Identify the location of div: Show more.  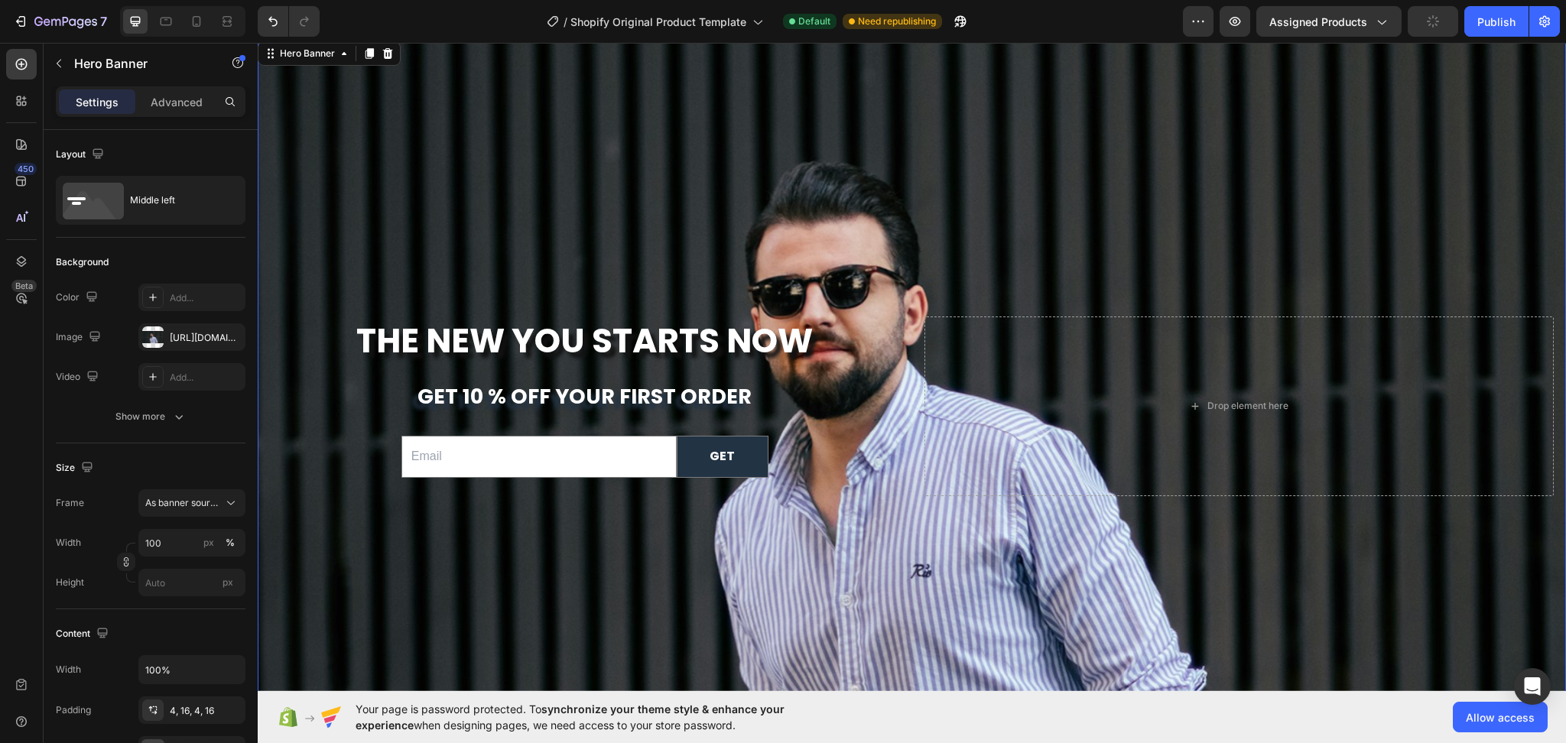
(151, 417).